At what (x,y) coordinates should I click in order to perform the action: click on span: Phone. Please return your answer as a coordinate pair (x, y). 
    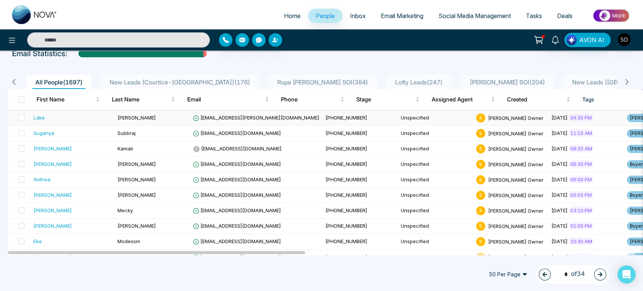
    Looking at the image, I should click on (310, 99).